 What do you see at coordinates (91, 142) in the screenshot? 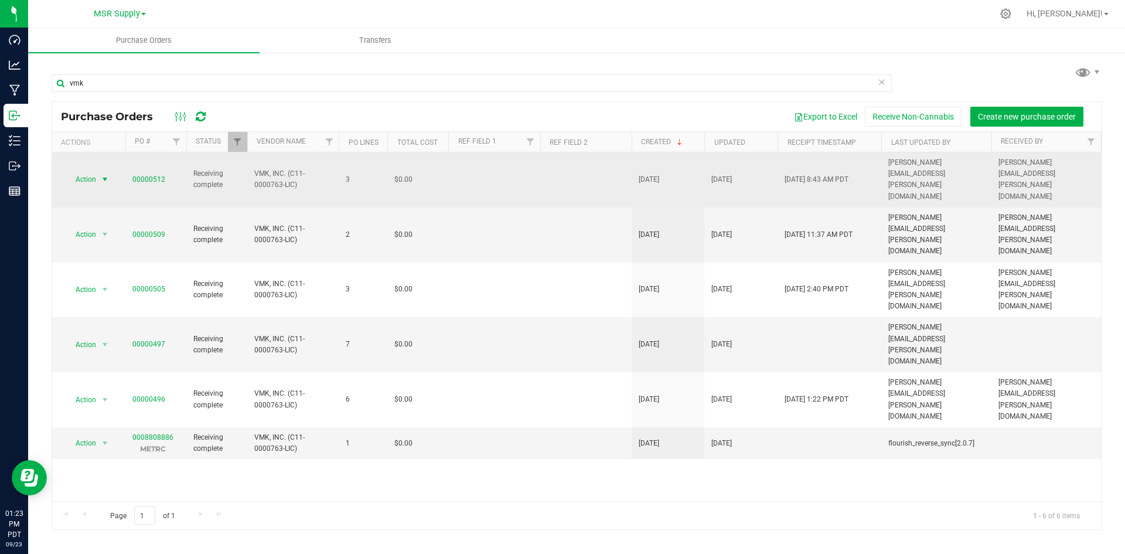
I see `div: Actions` at bounding box center [91, 142].